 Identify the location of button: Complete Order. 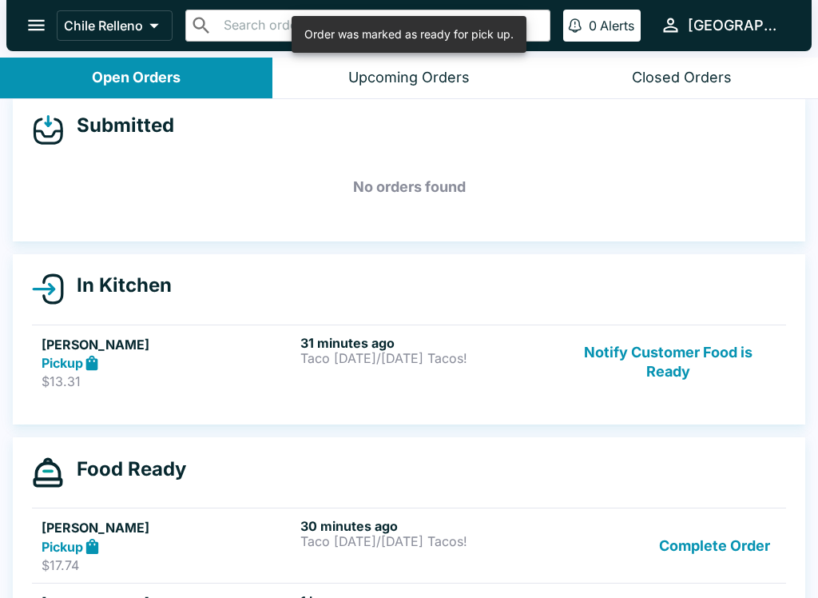
(714, 545).